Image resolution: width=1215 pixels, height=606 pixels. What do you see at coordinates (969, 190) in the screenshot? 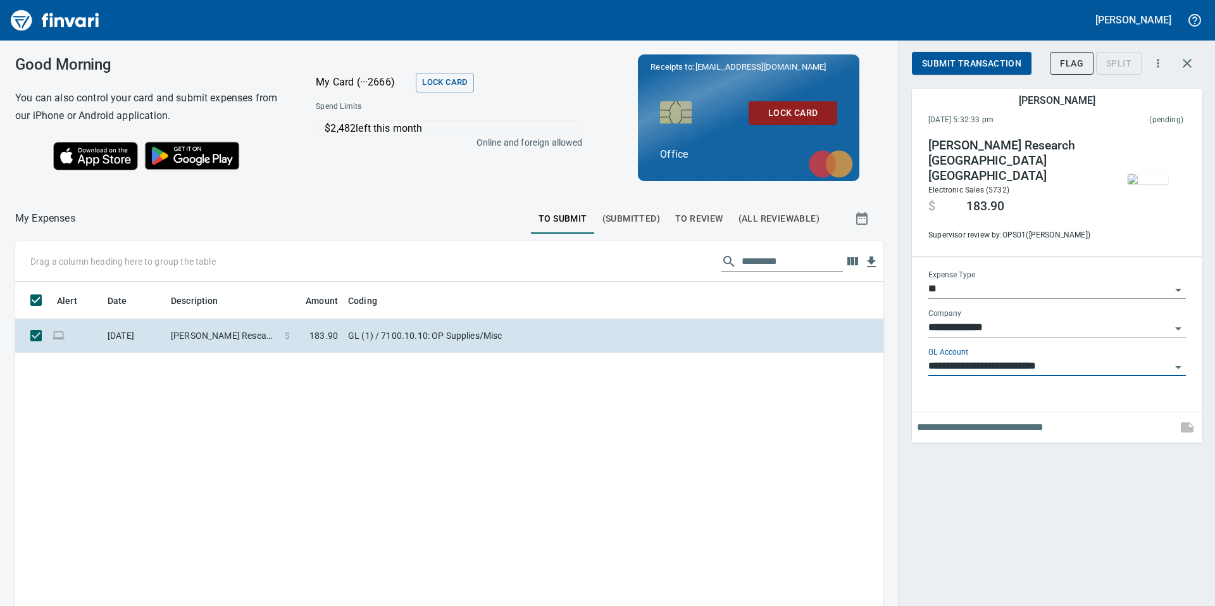
I see `span: Electronic Sales (5732)` at bounding box center [969, 190].